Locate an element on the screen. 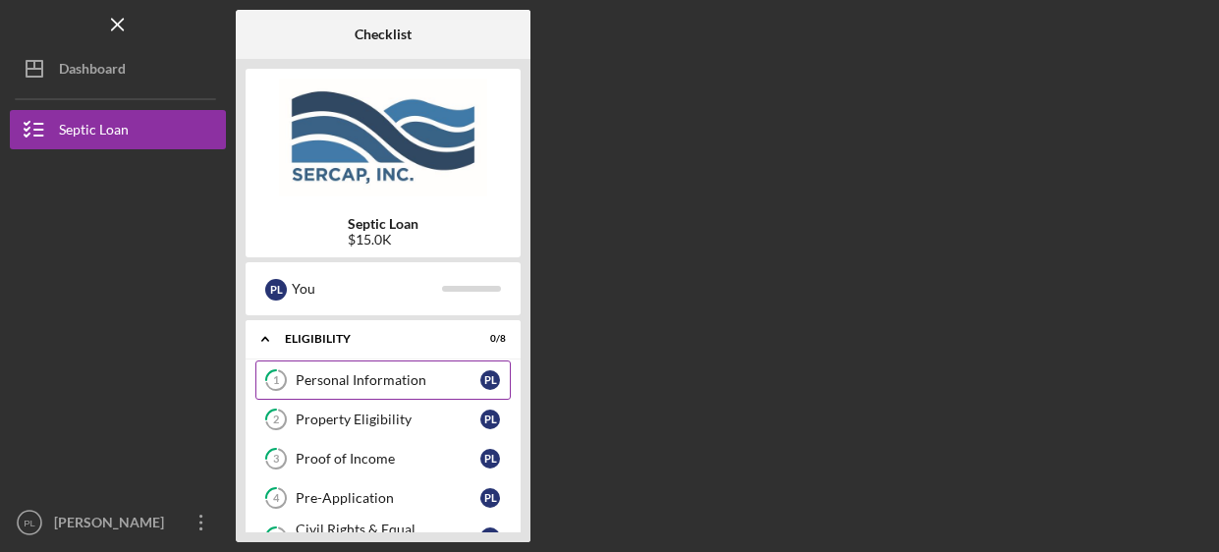  div: 0 / 8 is located at coordinates (488, 339).